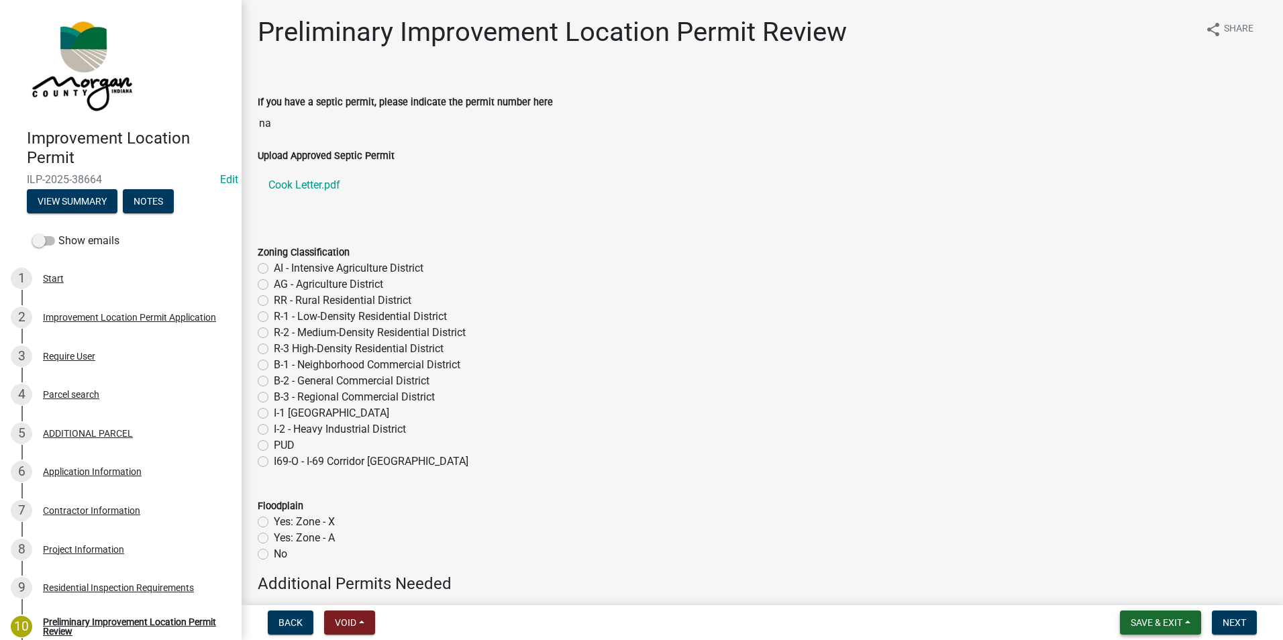 The width and height of the screenshot is (1283, 640). I want to click on div: 1, so click(21, 278).